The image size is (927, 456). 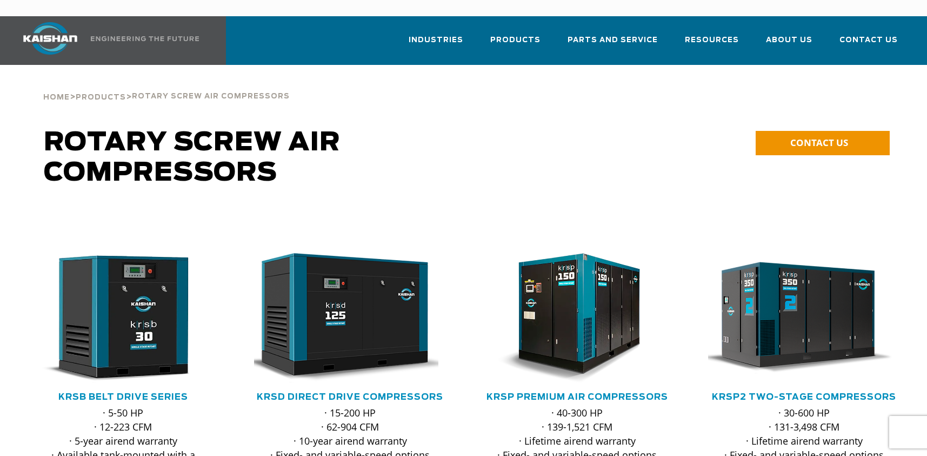 What do you see at coordinates (869, 40) in the screenshot?
I see `span: Contact Us` at bounding box center [869, 40].